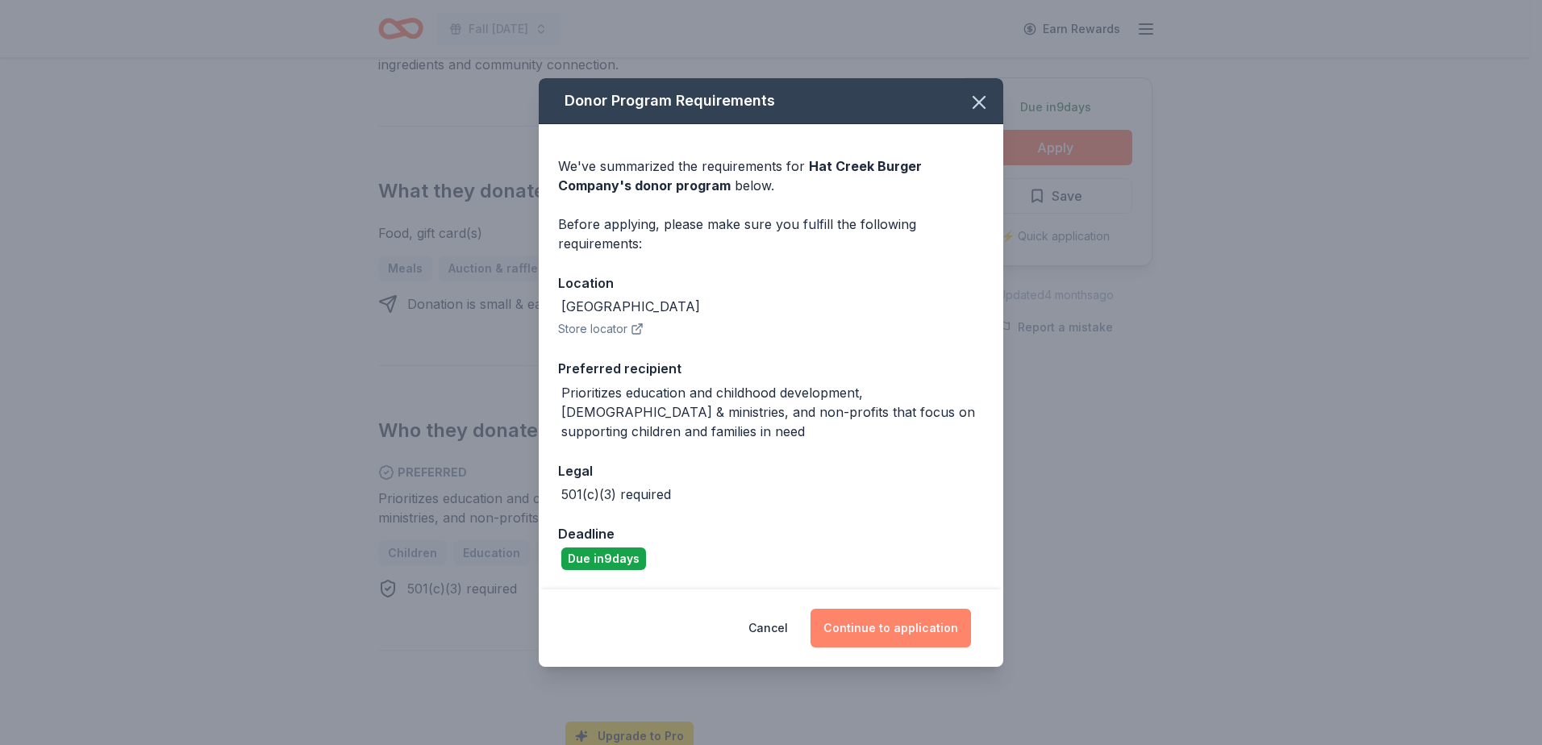 The image size is (1542, 745). Describe the element at coordinates (771, 283) in the screenshot. I see `div: Location` at that location.